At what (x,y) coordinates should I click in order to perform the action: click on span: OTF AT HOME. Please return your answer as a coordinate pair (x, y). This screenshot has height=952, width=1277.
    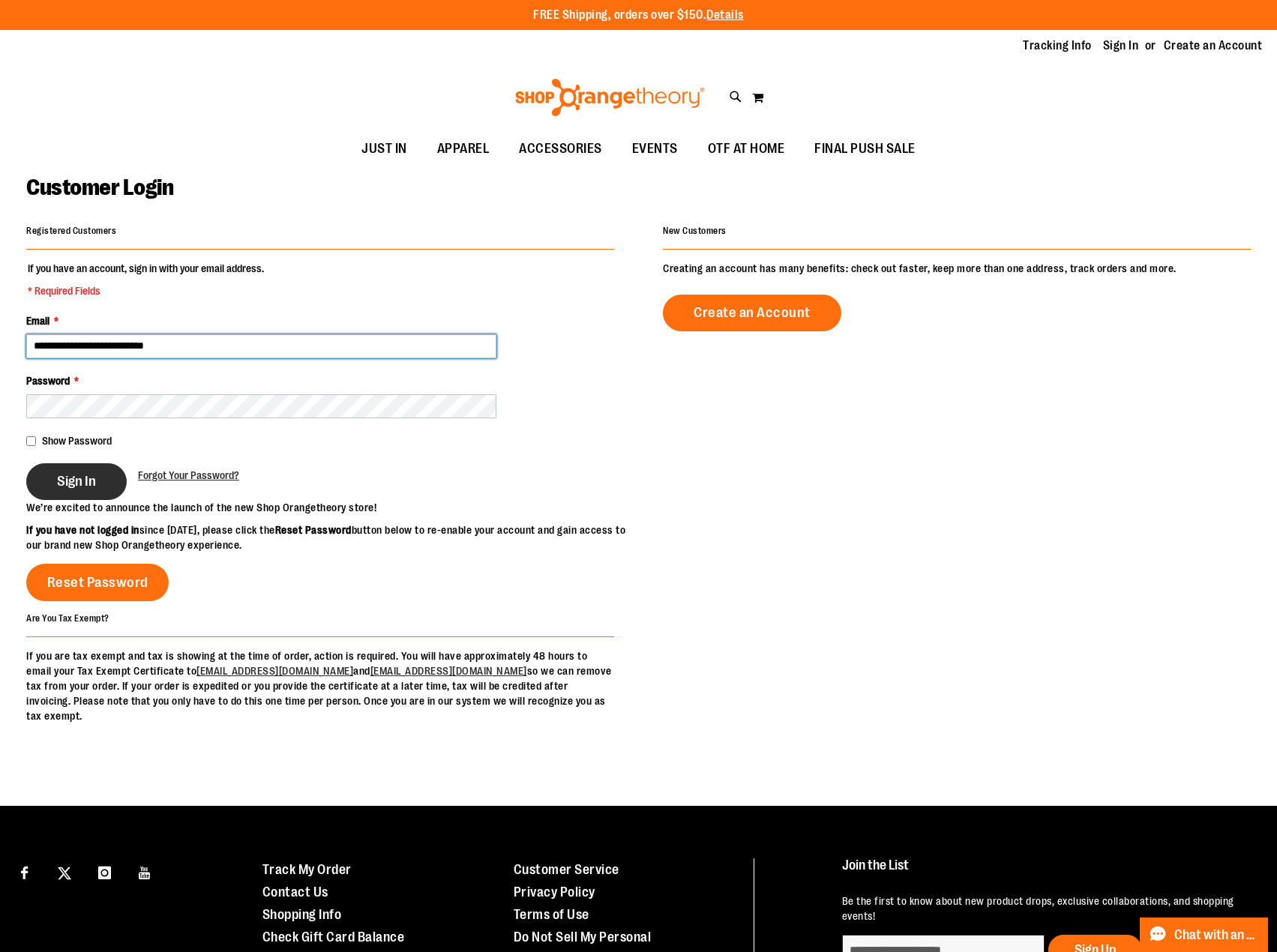
    Looking at the image, I should click on (746, 149).